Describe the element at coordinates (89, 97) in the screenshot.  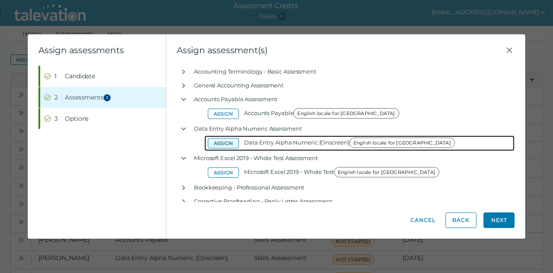
I see `span: Assessments` at that location.